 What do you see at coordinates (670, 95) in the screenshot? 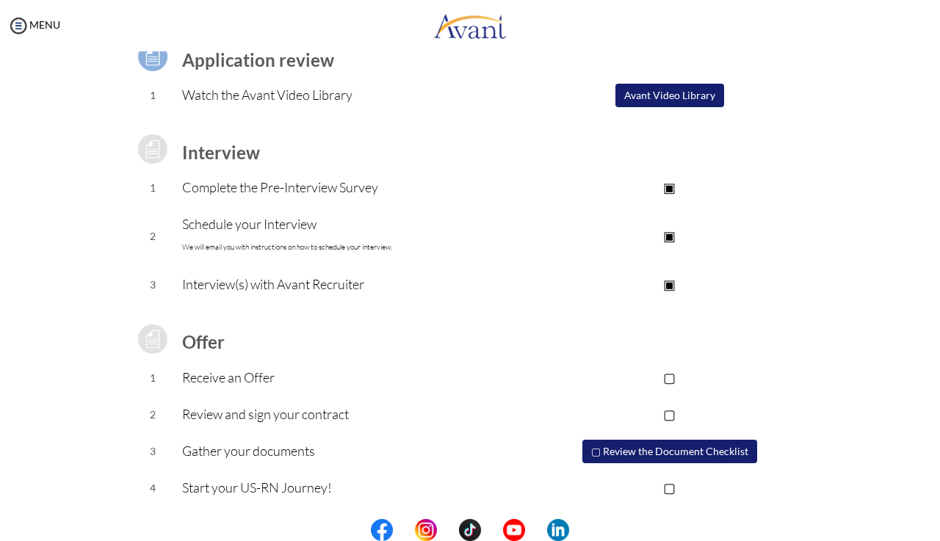
I see `button: Avant Video Library` at bounding box center [670, 95].